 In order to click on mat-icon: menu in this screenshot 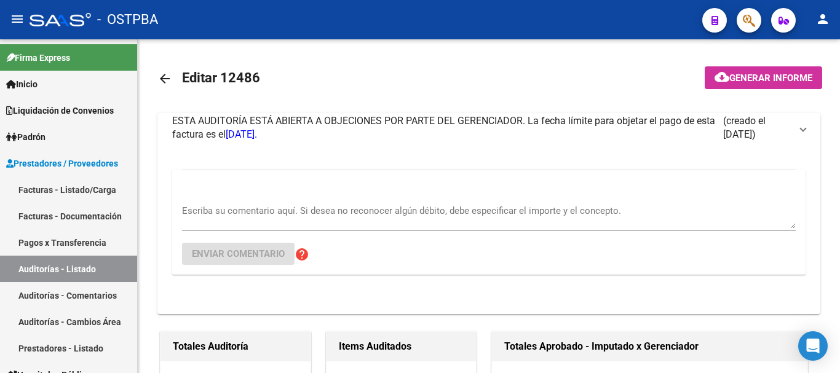, I will do `click(17, 19)`.